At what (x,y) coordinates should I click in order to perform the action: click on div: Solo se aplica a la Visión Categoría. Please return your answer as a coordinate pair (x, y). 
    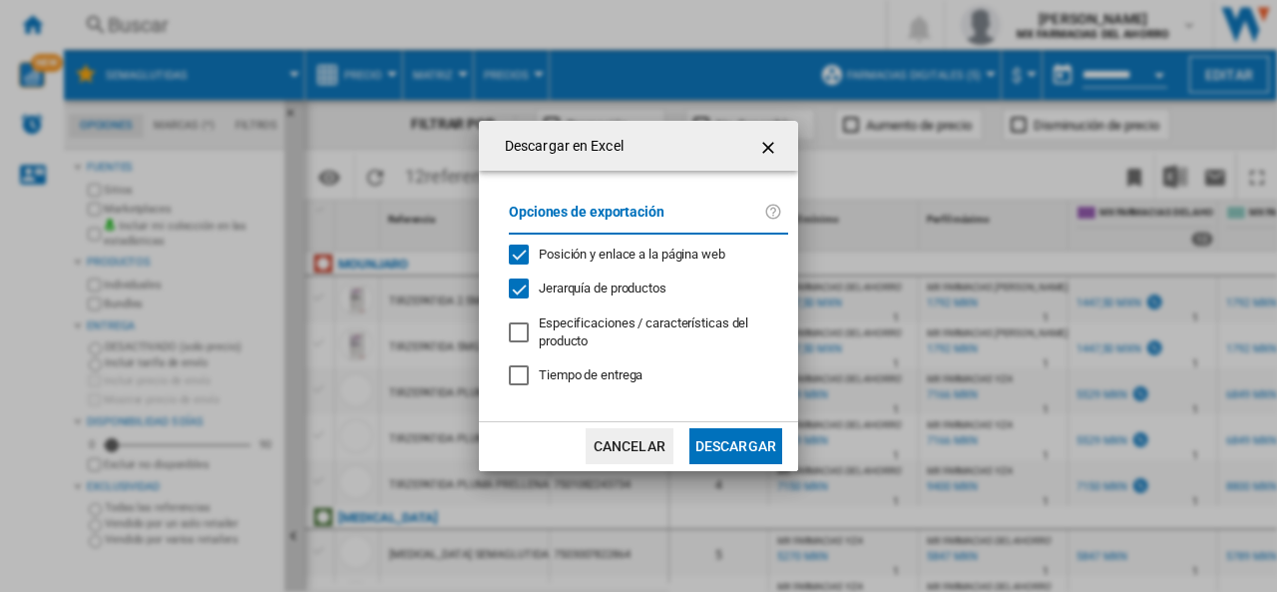
    Looking at the image, I should click on (655, 332).